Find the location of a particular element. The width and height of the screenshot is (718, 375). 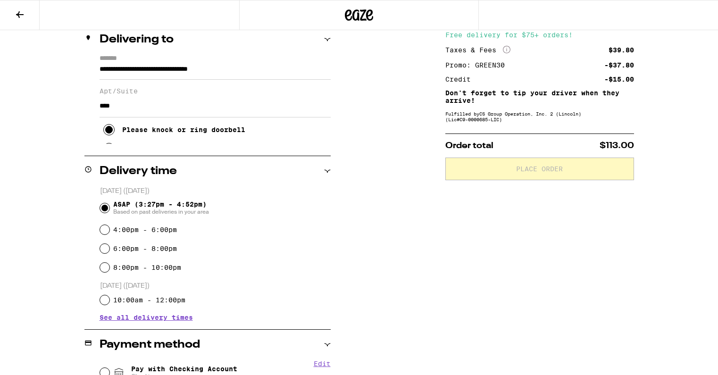

h2: Payment method is located at coordinates (150, 345).